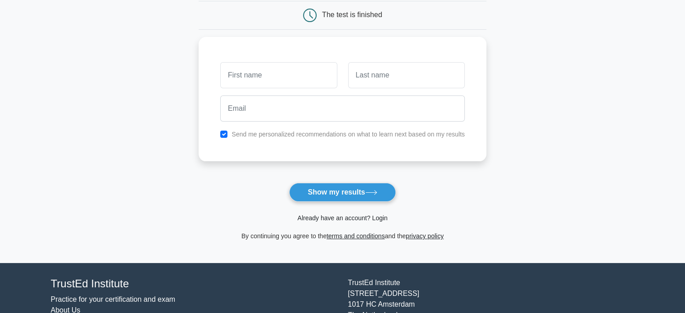 This screenshot has height=313, width=685. What do you see at coordinates (113, 299) in the screenshot?
I see `a: Practice for your certification and exam` at bounding box center [113, 299].